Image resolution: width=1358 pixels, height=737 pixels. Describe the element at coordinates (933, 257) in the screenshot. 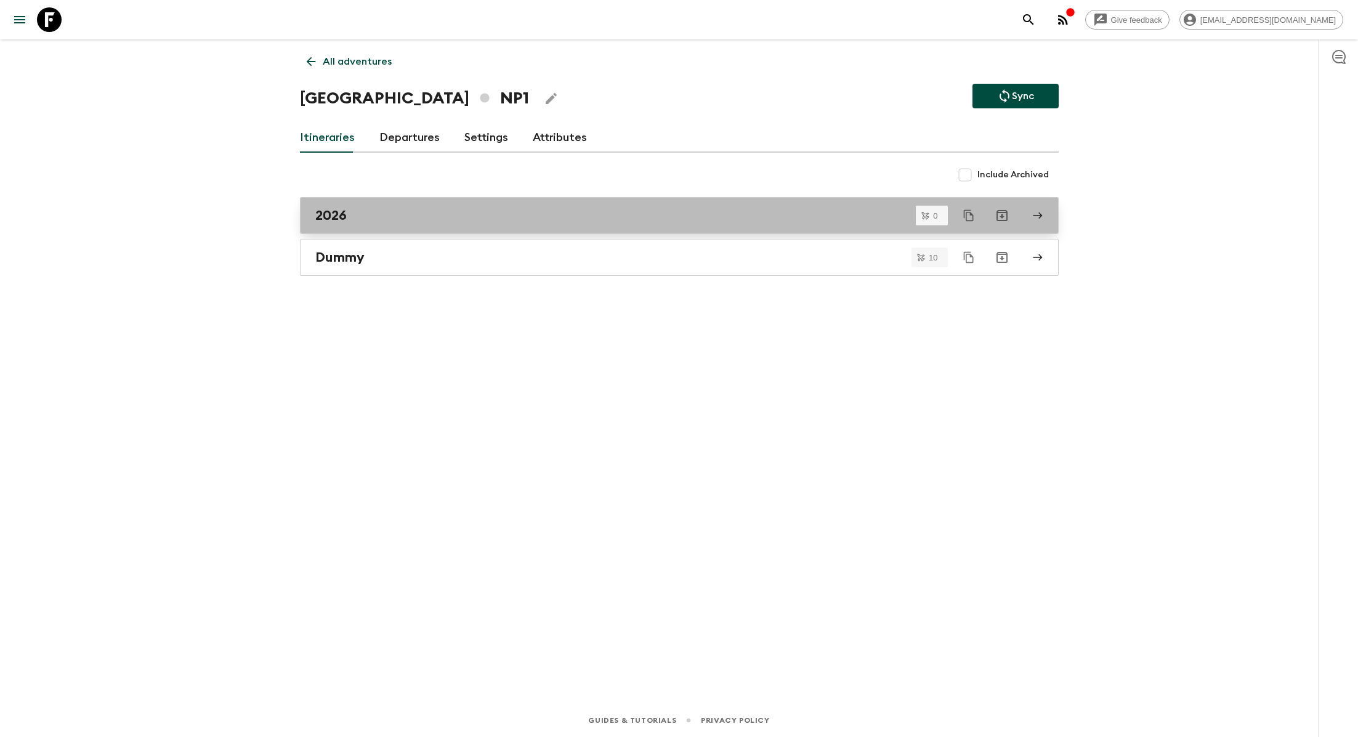

I see `span: 10` at that location.